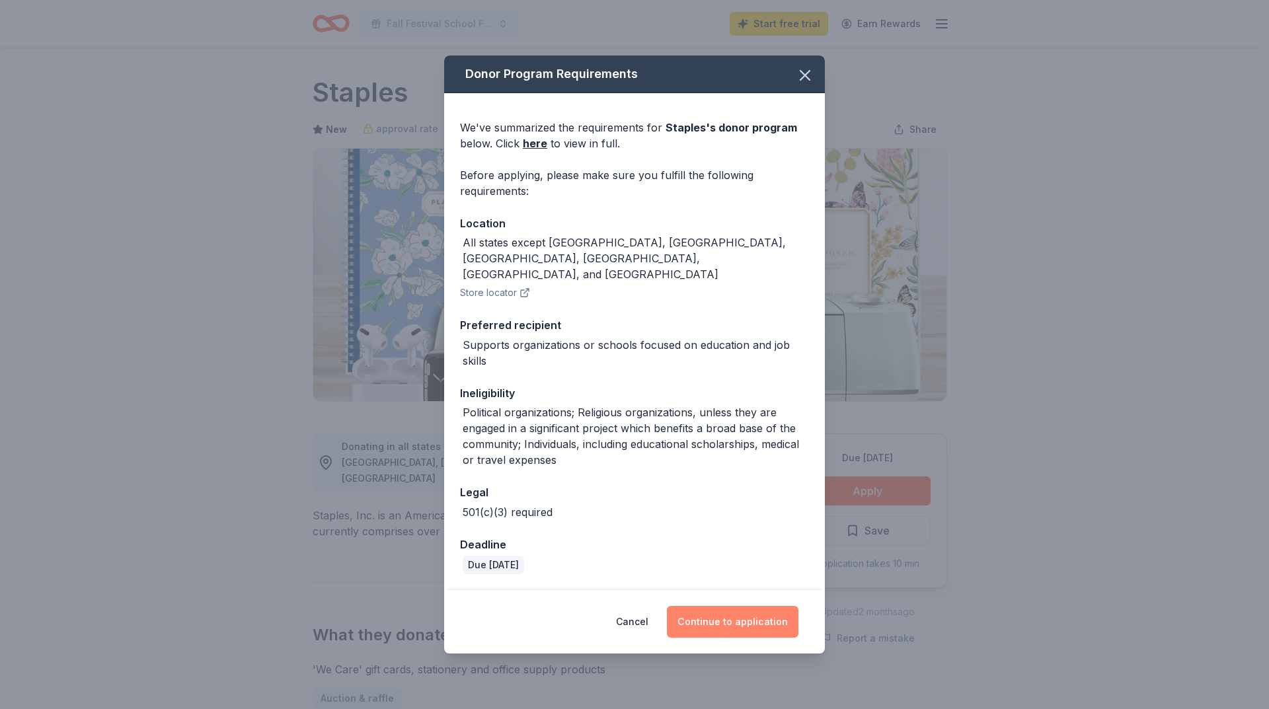 This screenshot has width=1269, height=709. Describe the element at coordinates (495, 293) in the screenshot. I see `button: Store locator` at that location.